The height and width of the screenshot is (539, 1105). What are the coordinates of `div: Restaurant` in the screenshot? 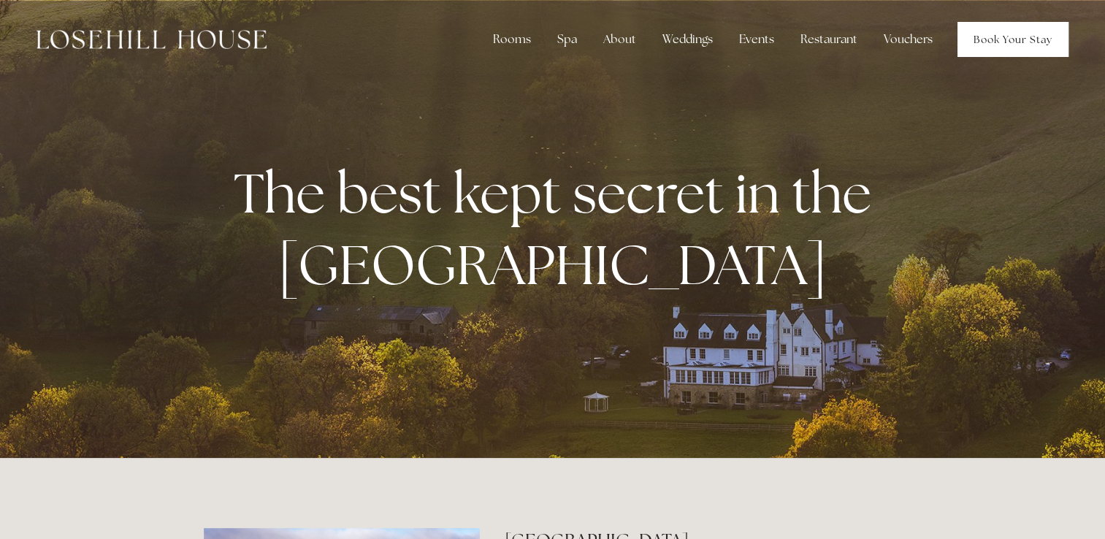 It's located at (829, 39).